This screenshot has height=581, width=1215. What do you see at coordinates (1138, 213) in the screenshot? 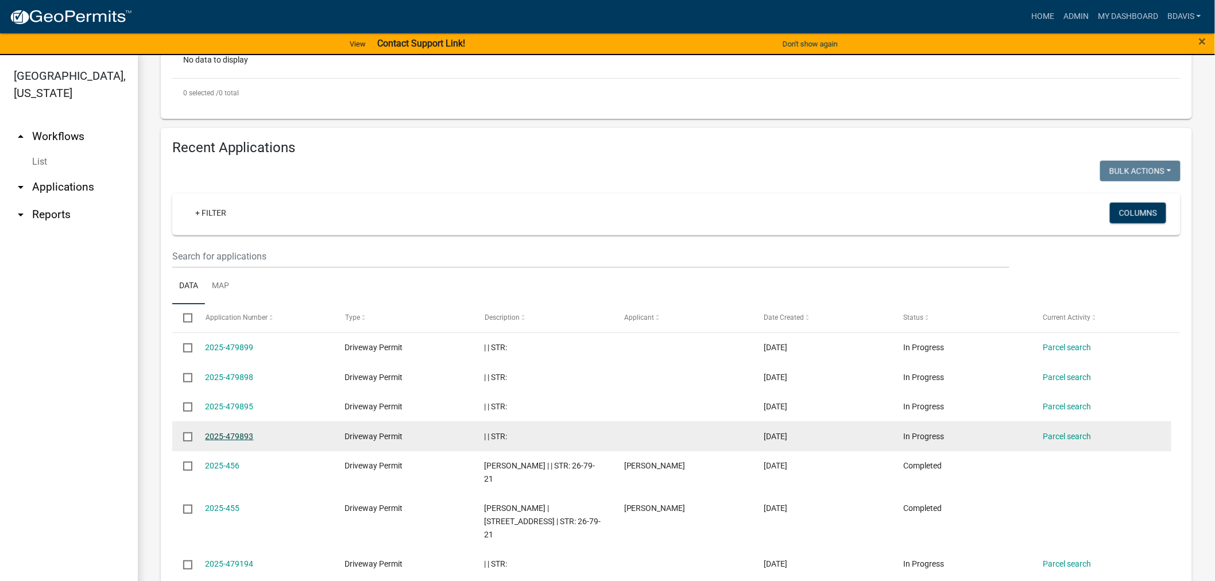
I see `button: Columns` at bounding box center [1138, 213].